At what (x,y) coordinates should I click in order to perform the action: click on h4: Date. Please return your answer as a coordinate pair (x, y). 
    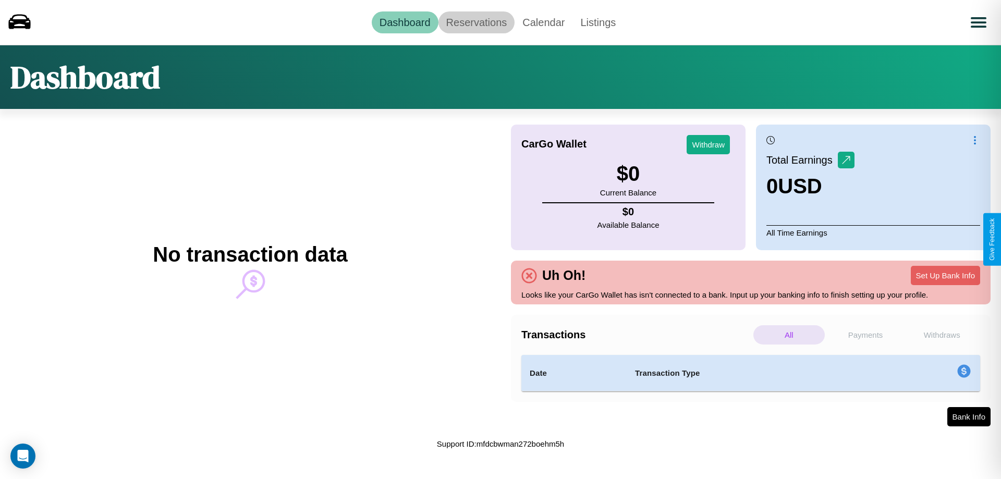
    Looking at the image, I should click on (574, 373).